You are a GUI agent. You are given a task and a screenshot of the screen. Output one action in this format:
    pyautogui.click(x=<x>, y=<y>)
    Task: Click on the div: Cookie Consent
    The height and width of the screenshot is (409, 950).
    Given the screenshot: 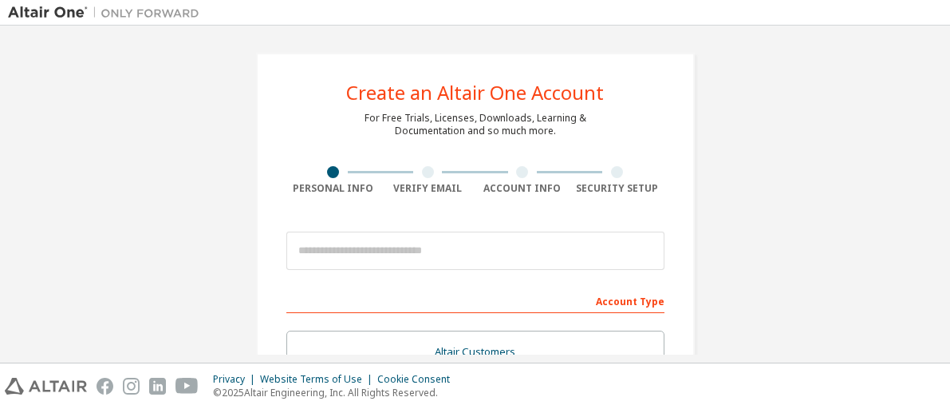 What is the action you would take?
    pyautogui.click(x=418, y=379)
    